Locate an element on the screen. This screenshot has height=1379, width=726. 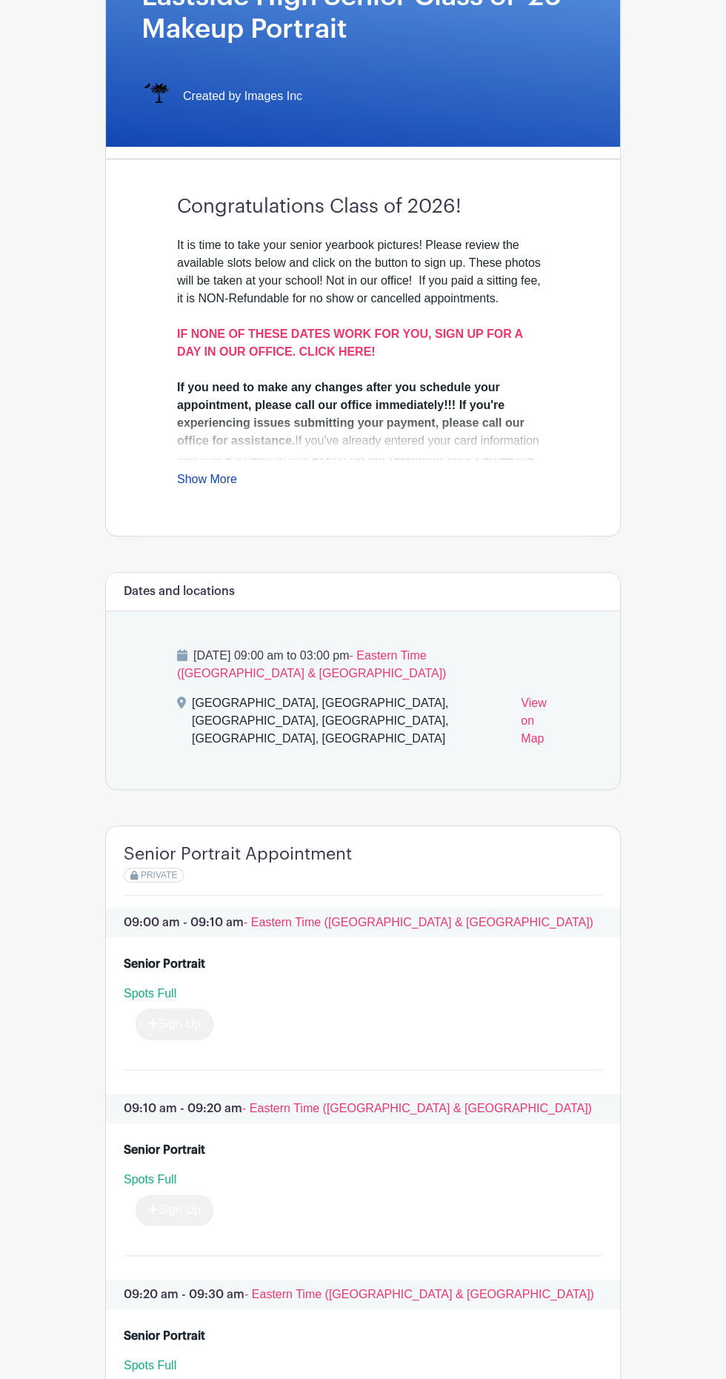
p: 09:10 am - 09:20 am is located at coordinates (363, 1109).